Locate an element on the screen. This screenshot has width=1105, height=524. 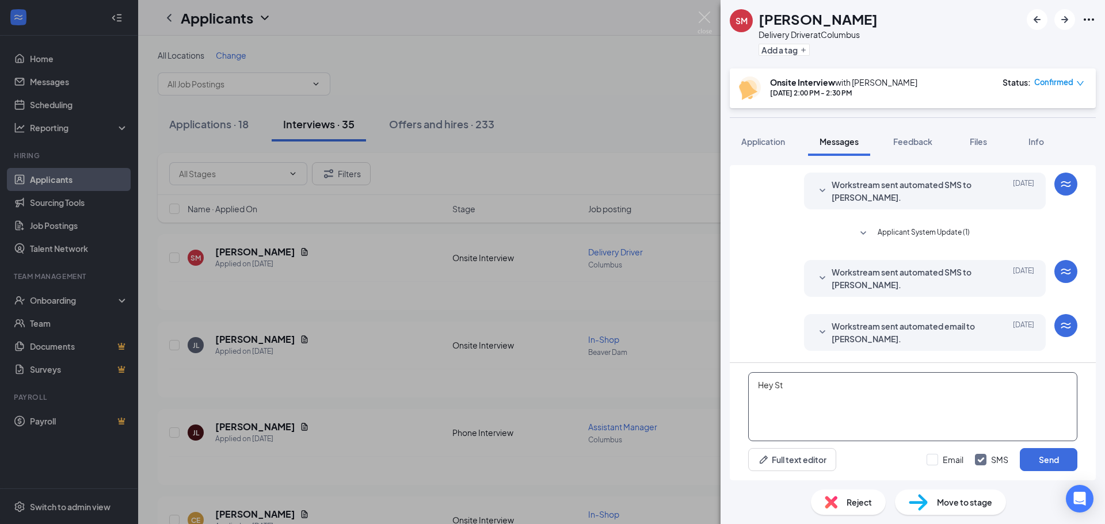
span: Applicant System Update (1) is located at coordinates (924, 234).